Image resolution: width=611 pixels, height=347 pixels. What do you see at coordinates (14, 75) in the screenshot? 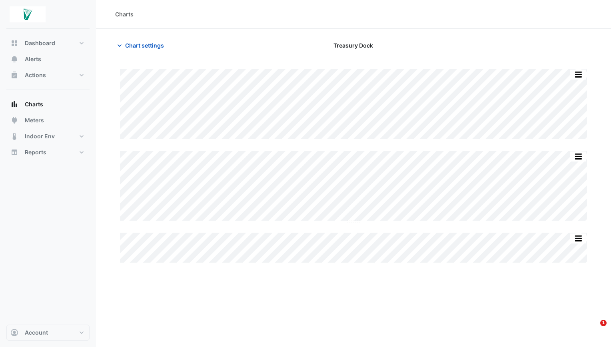
I see `app-icon: Actions` at bounding box center [14, 75].